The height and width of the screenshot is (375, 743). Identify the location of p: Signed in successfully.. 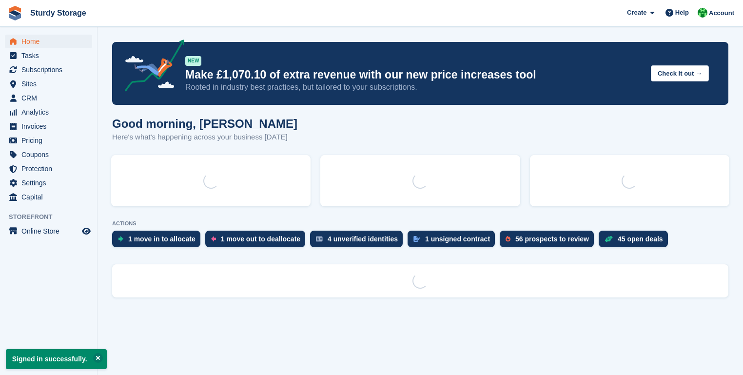
(56, 359).